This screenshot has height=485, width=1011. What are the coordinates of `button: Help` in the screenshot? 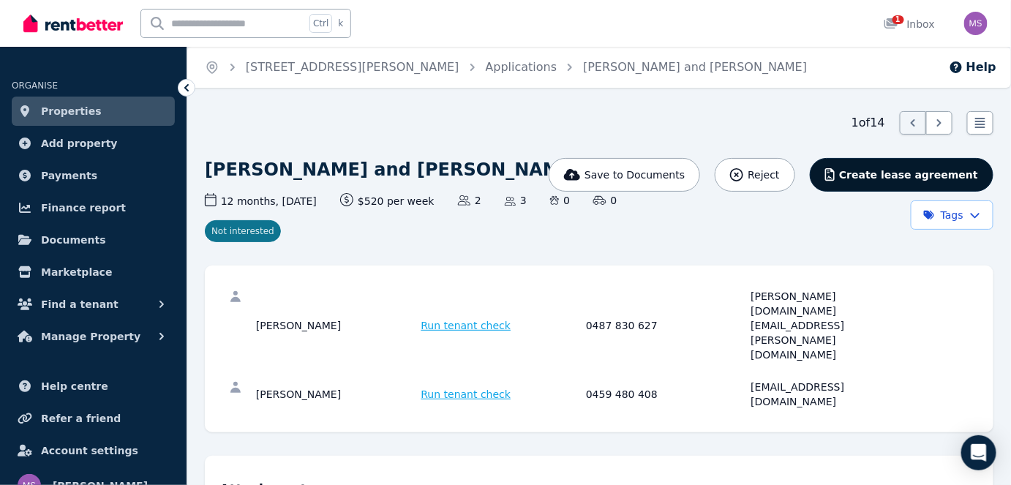 It's located at (972, 67).